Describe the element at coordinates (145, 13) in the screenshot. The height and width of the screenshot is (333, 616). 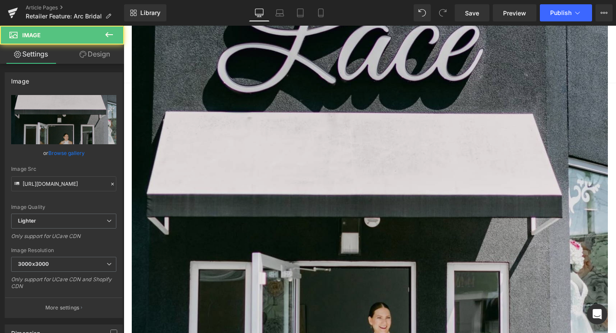
I see `a: New Library` at that location.